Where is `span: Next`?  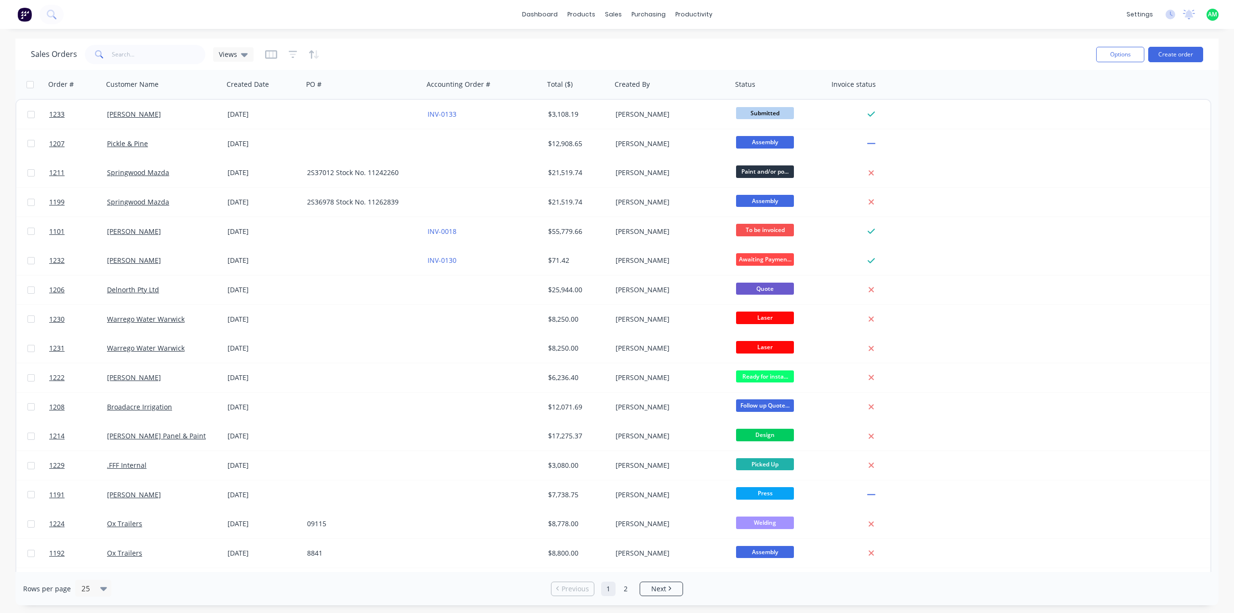
span: Next is located at coordinates (658, 588).